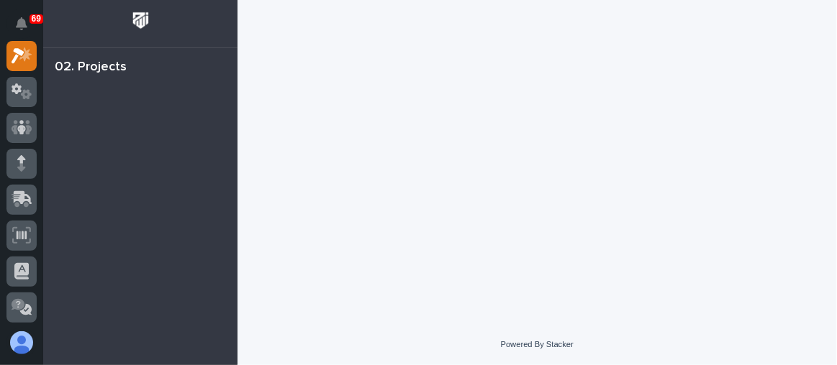 This screenshot has width=837, height=365. What do you see at coordinates (140, 20) in the screenshot?
I see `img: Workspace Logo` at bounding box center [140, 20].